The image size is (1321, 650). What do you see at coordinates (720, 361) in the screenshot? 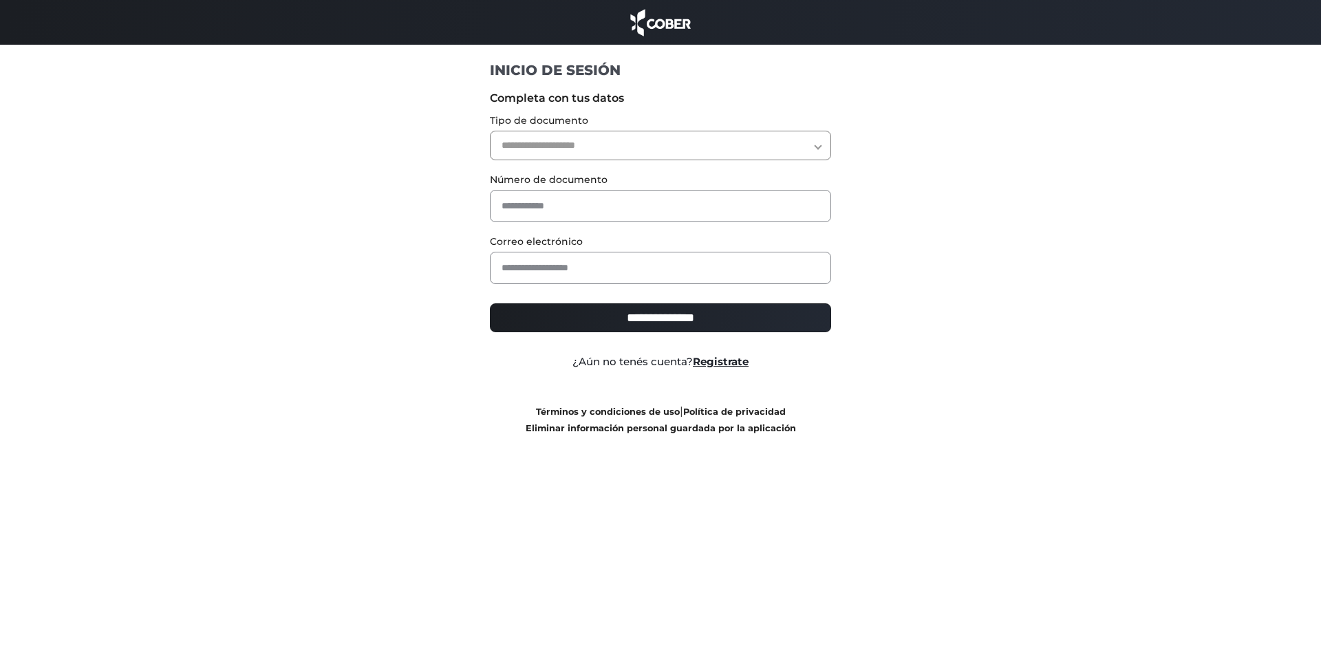
I see `a: Registrate` at bounding box center [720, 361].